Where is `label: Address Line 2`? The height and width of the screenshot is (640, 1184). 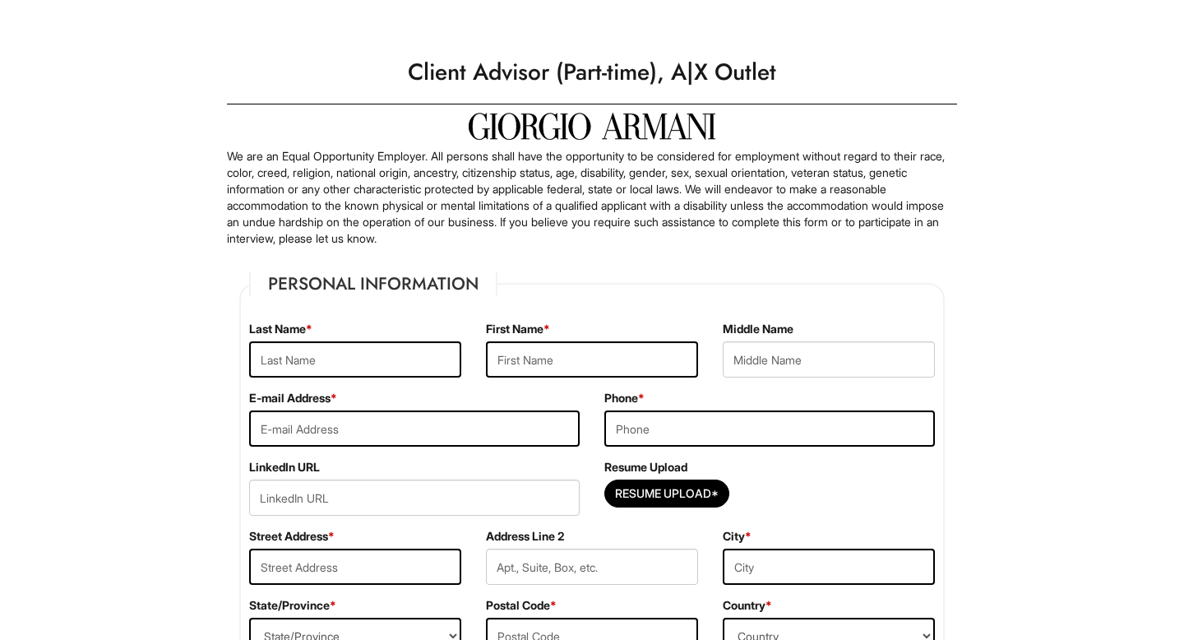
label: Address Line 2 is located at coordinates (525, 536).